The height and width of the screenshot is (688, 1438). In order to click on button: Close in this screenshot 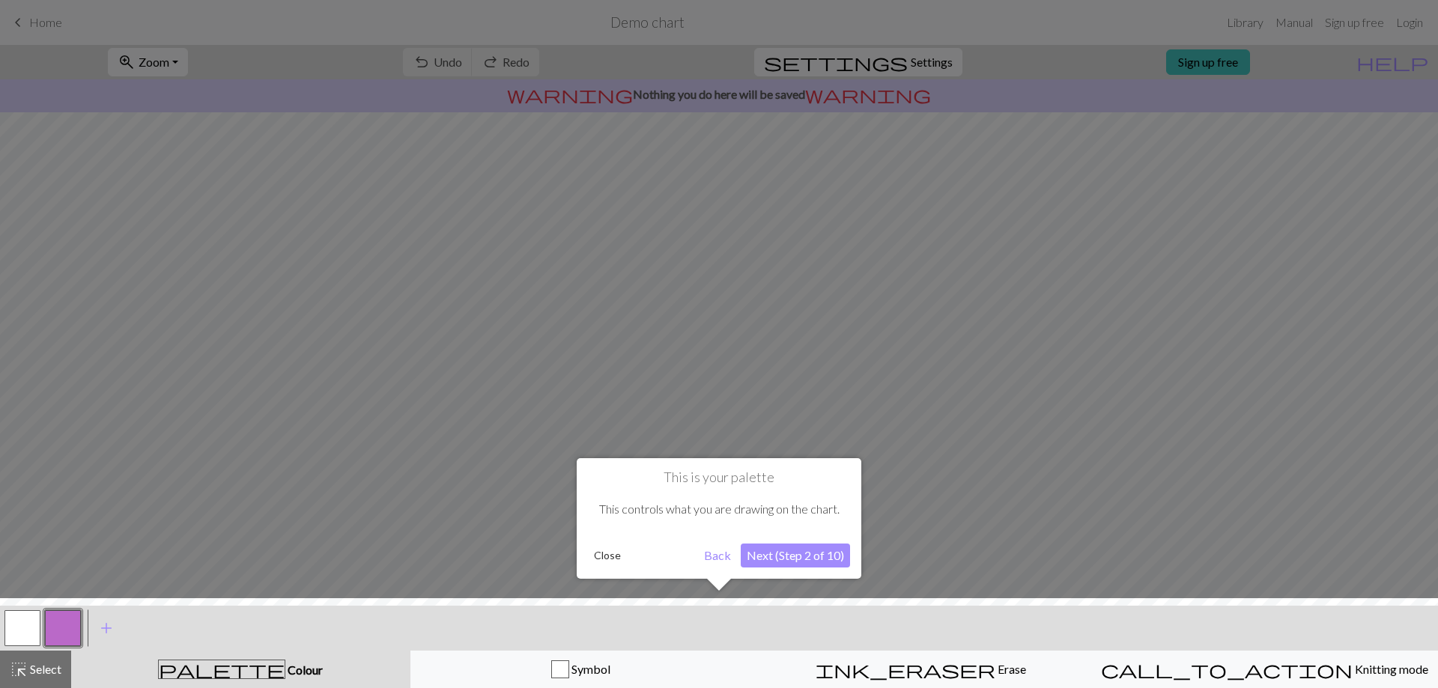, I will do `click(608, 556)`.